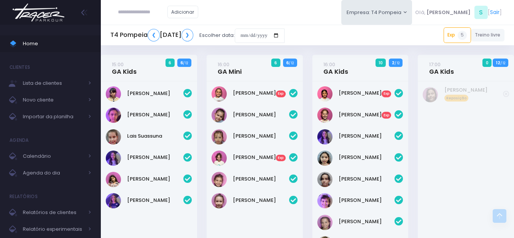  Describe the element at coordinates (155, 136) in the screenshot. I see `a: Lais Suassuna` at that location.